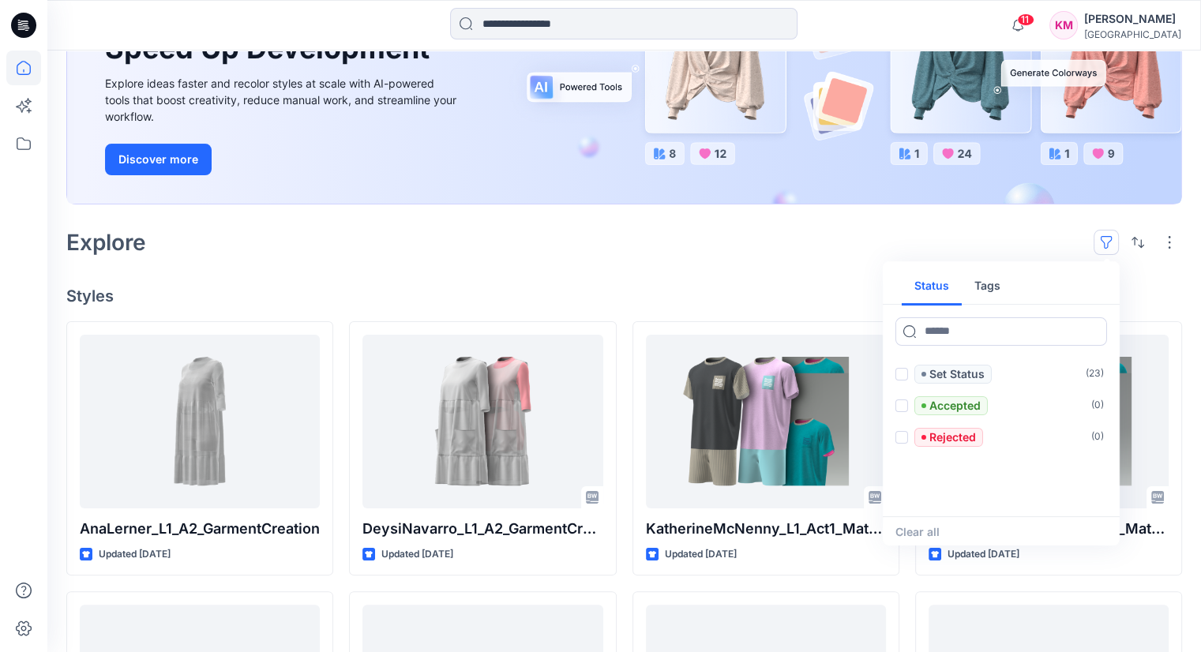  Describe the element at coordinates (482, 529) in the screenshot. I see `p: DeysiNavarro_L1_A2_GarmentCreation` at that location.